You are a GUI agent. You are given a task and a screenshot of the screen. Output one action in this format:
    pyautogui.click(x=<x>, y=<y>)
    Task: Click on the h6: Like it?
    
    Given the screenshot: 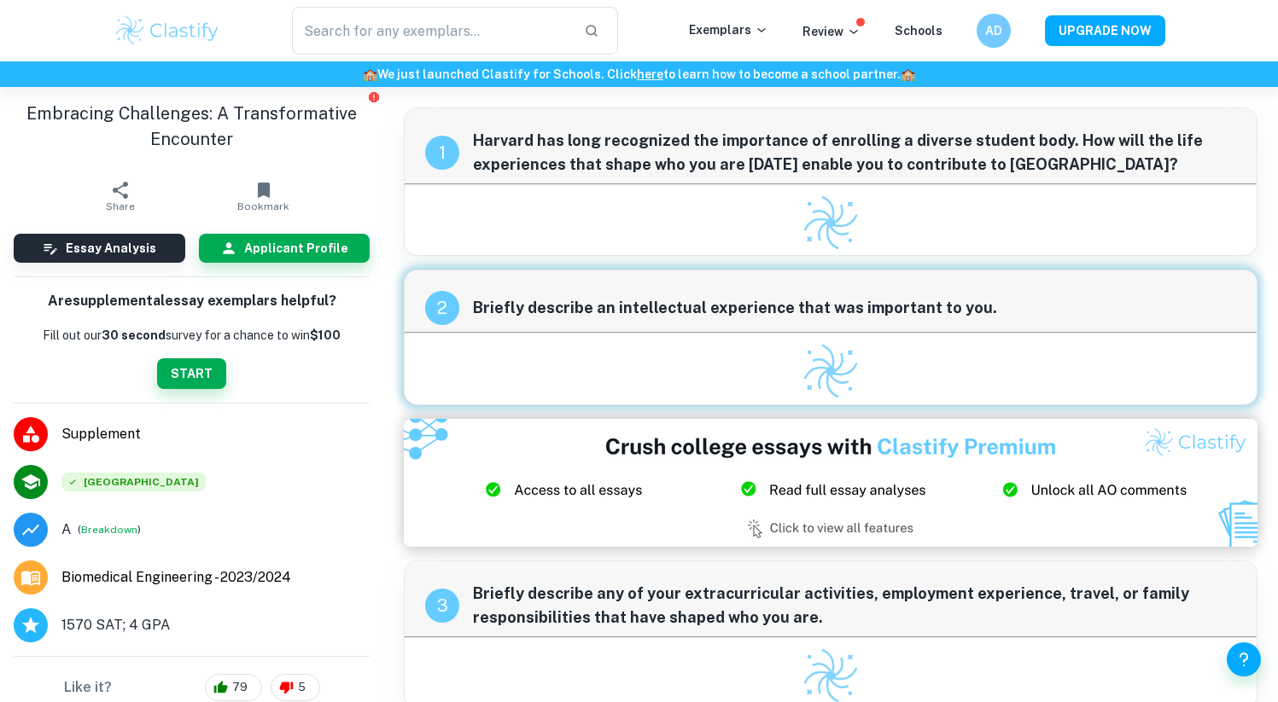 What is the action you would take?
    pyautogui.click(x=88, y=688)
    